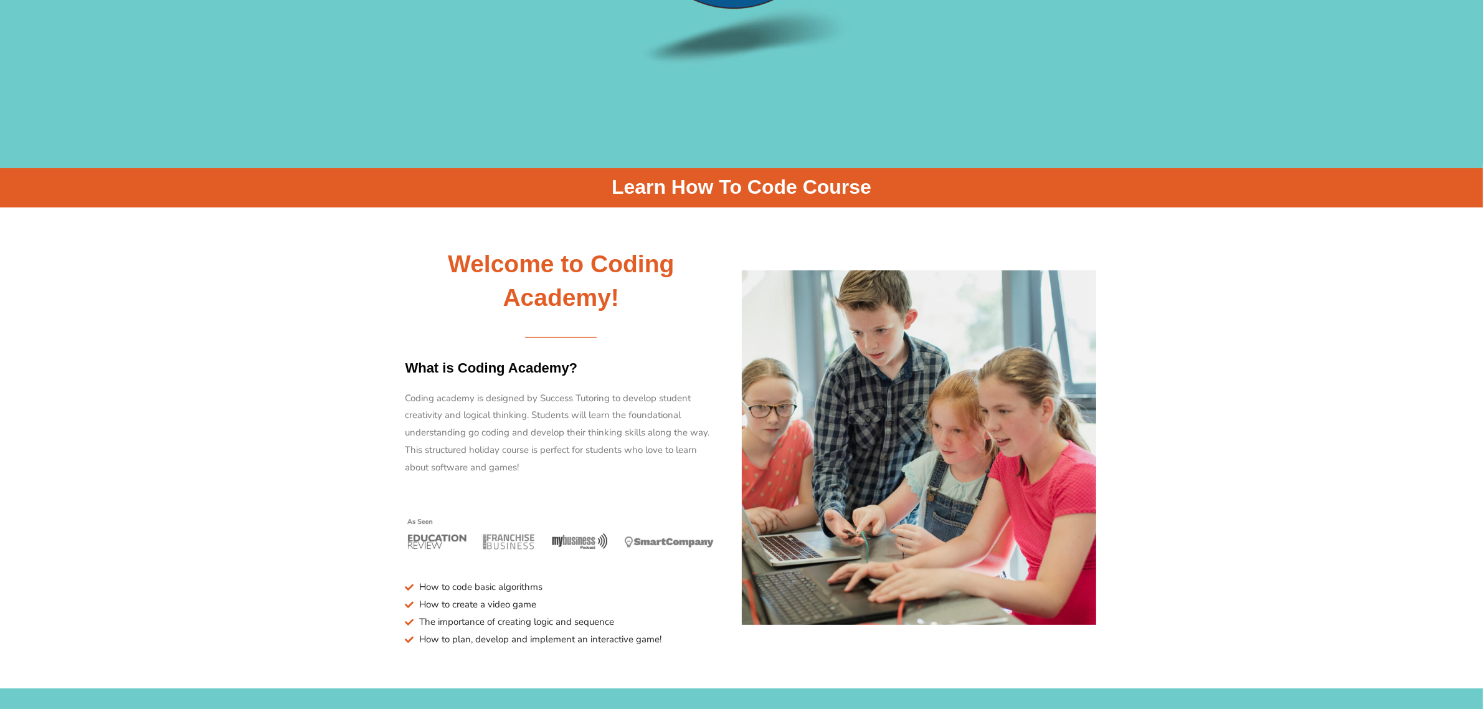 The width and height of the screenshot is (1483, 709). Describe the element at coordinates (561, 535) in the screenshot. I see `img: Year 10 Science Tutoring` at that location.